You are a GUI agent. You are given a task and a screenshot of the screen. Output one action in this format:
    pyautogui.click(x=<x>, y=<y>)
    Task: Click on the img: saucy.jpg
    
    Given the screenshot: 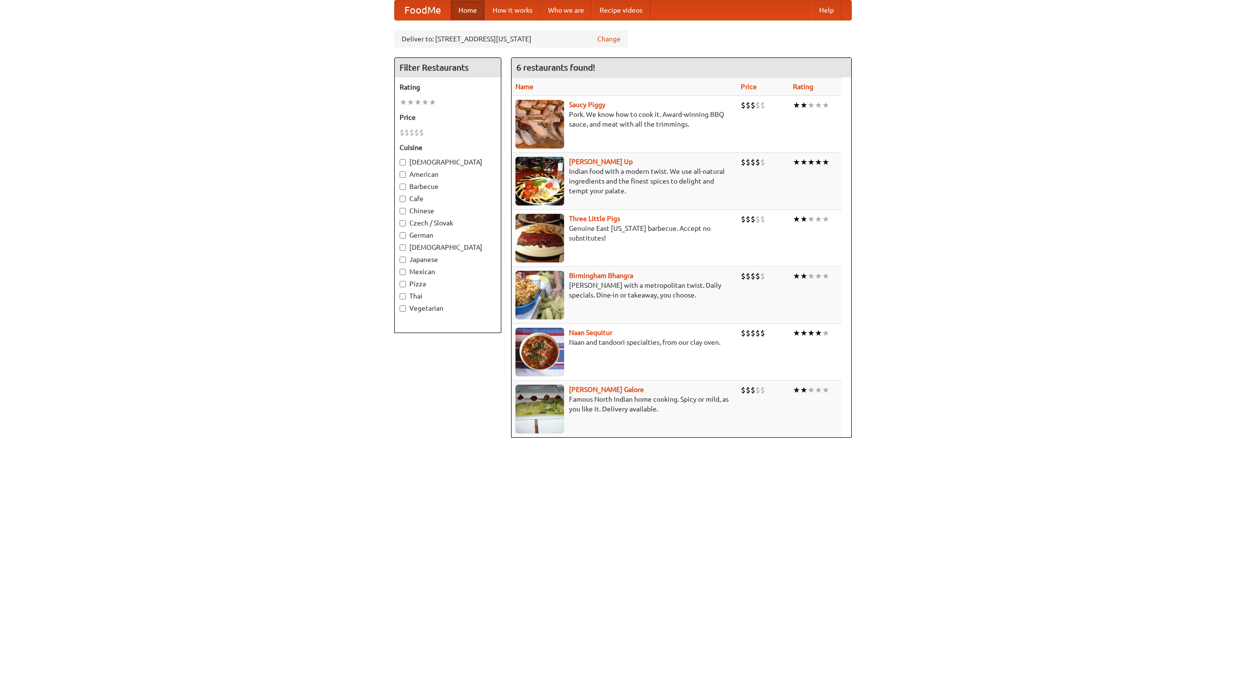 What is the action you would take?
    pyautogui.click(x=540, y=124)
    